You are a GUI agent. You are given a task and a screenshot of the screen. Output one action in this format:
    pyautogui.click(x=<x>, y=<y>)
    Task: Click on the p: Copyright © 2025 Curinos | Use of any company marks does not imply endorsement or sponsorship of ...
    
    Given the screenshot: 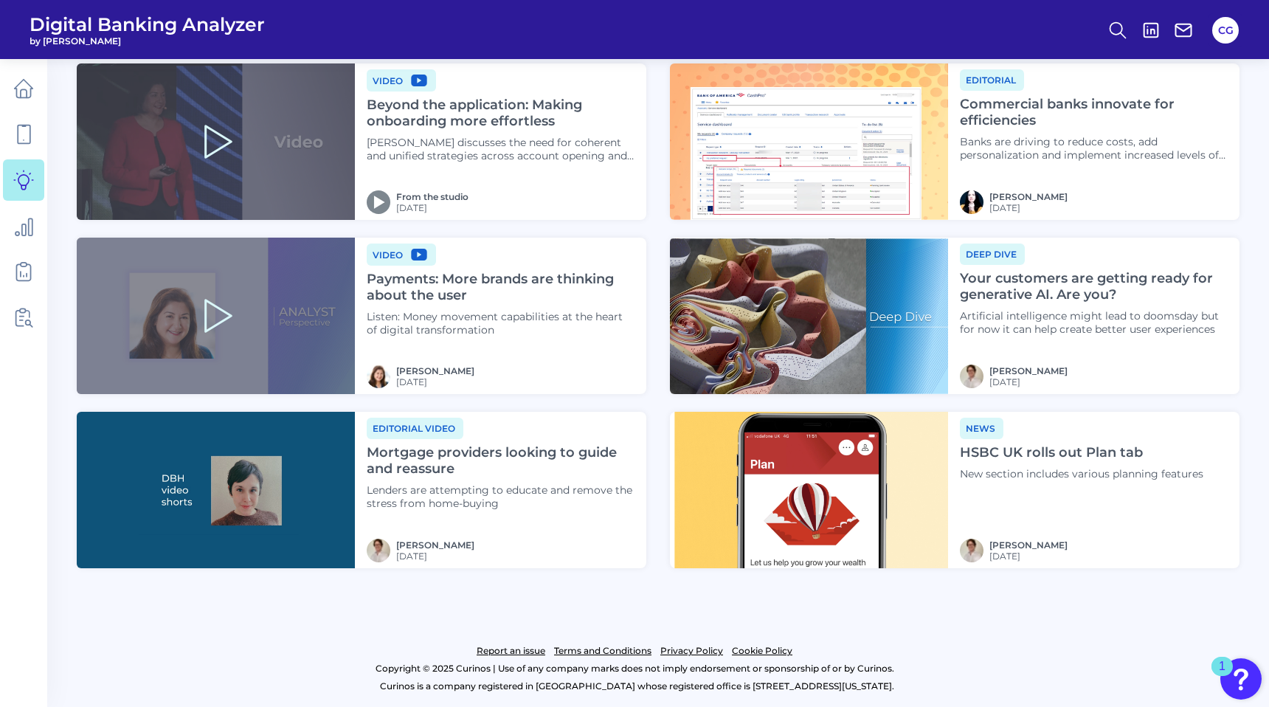 What is the action you would take?
    pyautogui.click(x=635, y=669)
    